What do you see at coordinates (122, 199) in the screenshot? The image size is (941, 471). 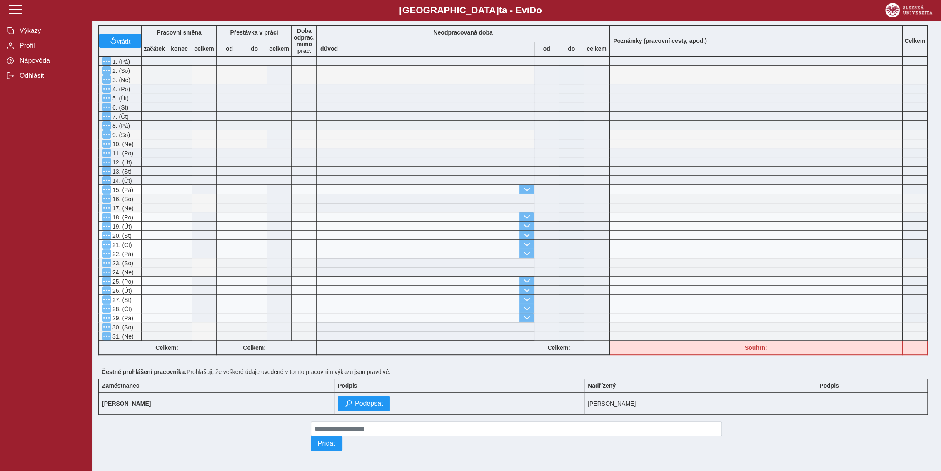 I see `span: 16. (So)` at bounding box center [122, 199].